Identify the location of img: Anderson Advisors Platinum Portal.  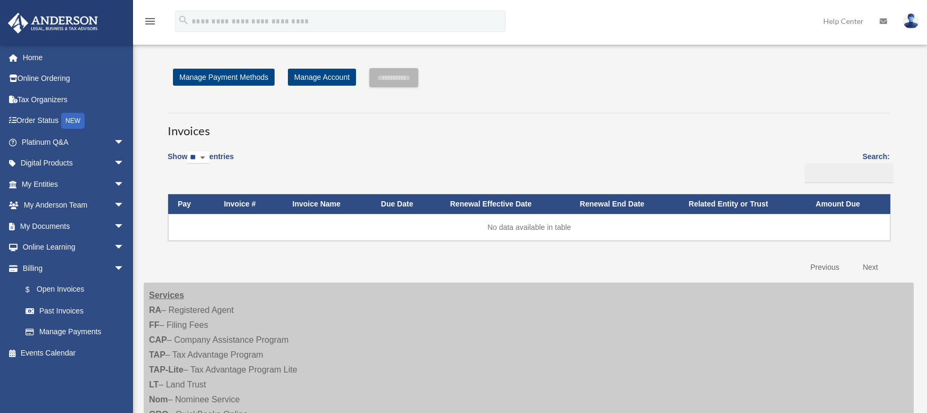
(53, 23).